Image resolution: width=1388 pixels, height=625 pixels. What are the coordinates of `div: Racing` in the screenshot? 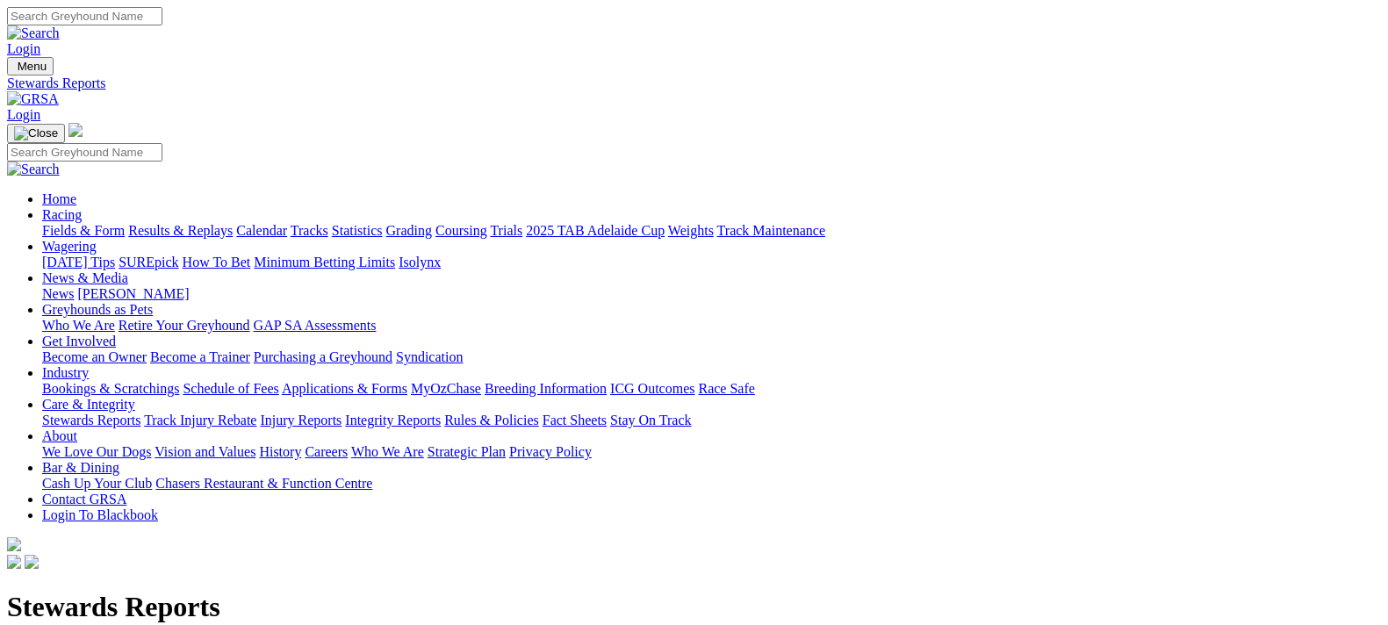 It's located at (711, 231).